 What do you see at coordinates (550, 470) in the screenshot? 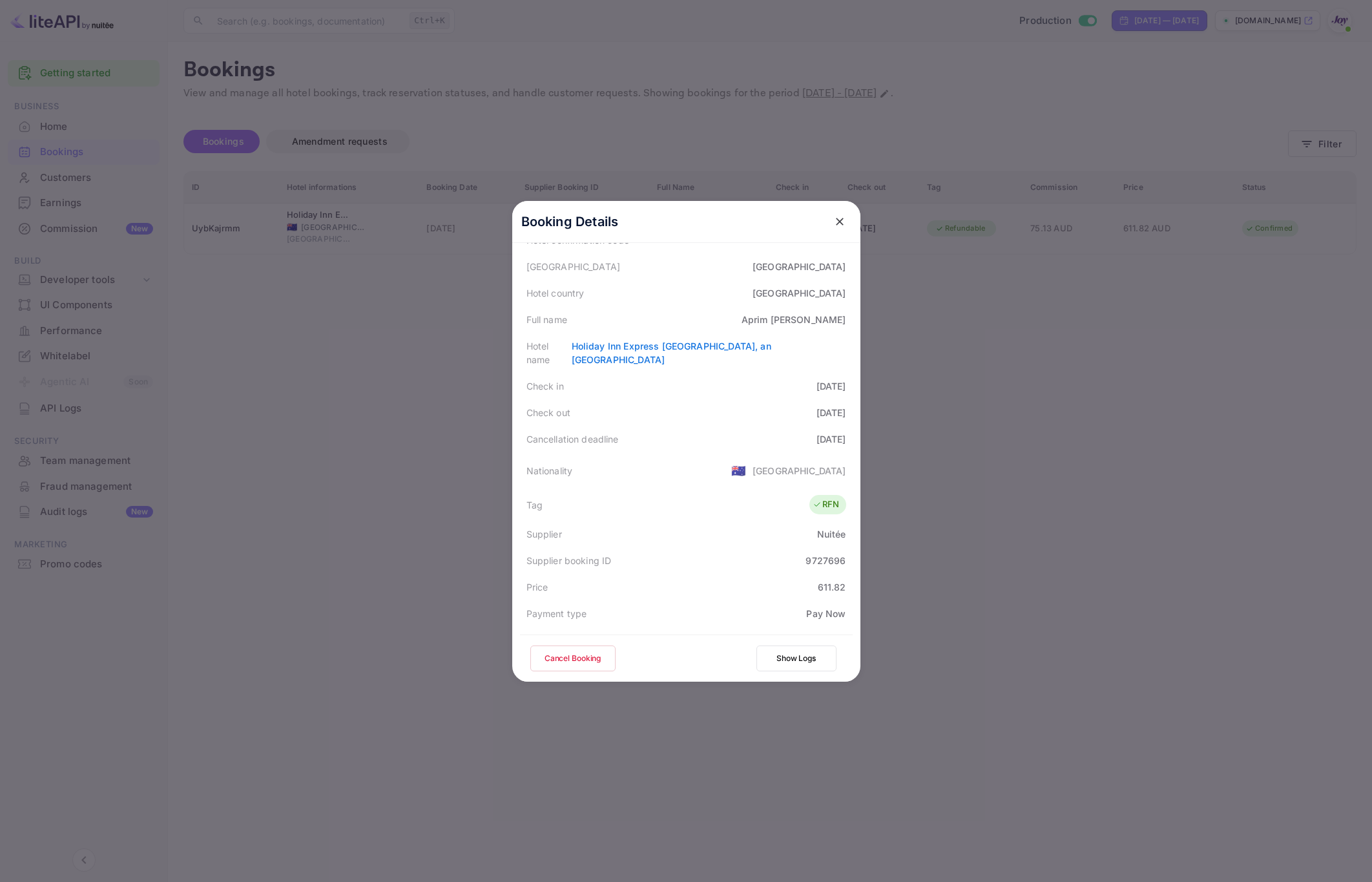
I see `div: Nationality` at bounding box center [550, 470].